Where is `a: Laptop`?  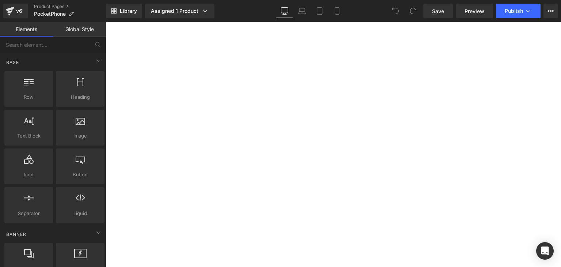
a: Laptop is located at coordinates (302, 11).